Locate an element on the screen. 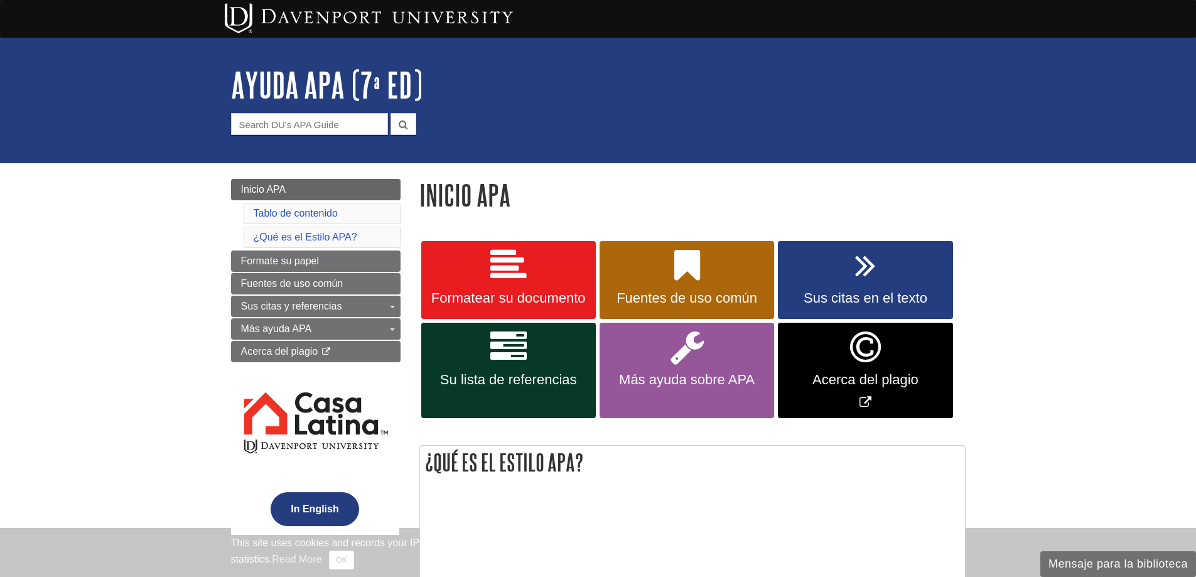 The image size is (1196, 577). a: Sus citas y referencias is located at coordinates (316, 306).